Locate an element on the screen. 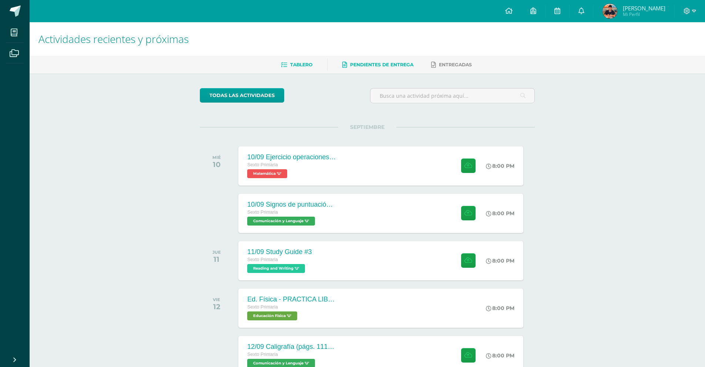  span: Comunicación y Lenguaje 'U' is located at coordinates (281, 221).